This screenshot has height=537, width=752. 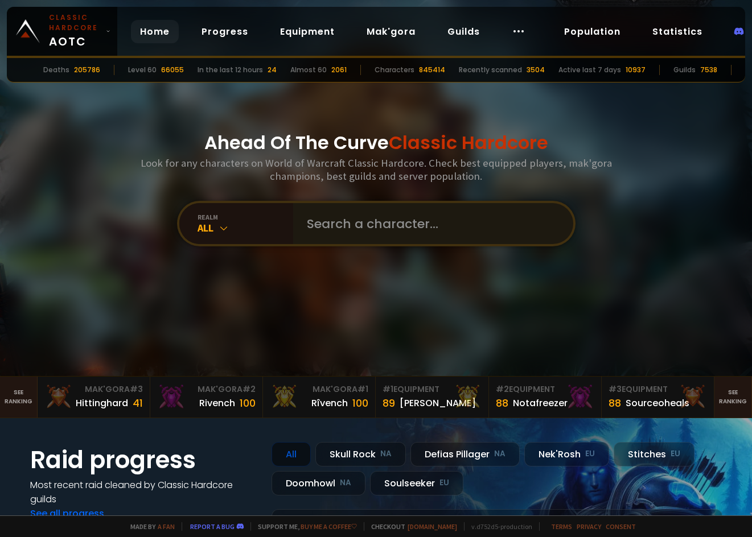 What do you see at coordinates (75, 23) in the screenshot?
I see `small: Classic Hardcore` at bounding box center [75, 23].